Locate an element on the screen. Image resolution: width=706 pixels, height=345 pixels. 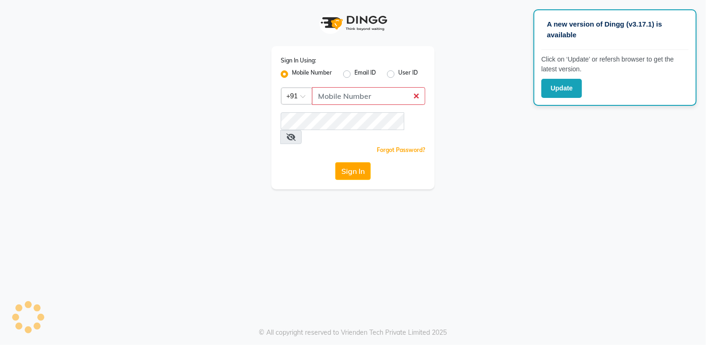
a: Forgot Password? is located at coordinates (401, 150).